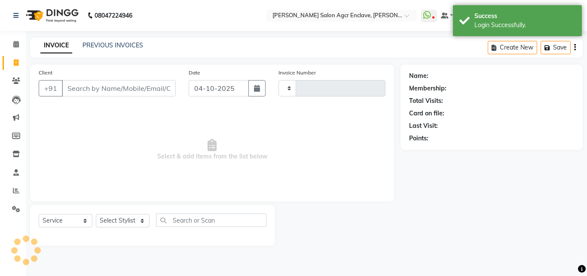 This screenshot has height=276, width=587. Describe the element at coordinates (113, 45) in the screenshot. I see `a: PREVIOUS INVOICES` at that location.